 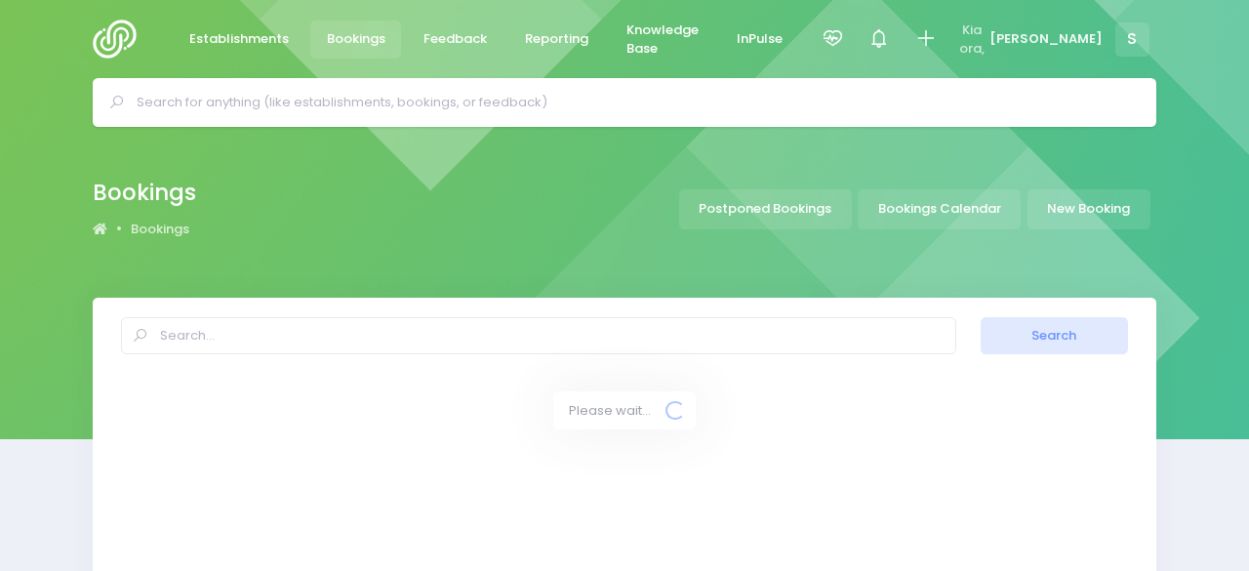 What do you see at coordinates (455, 39) in the screenshot?
I see `span: Feedback` at bounding box center [455, 39].